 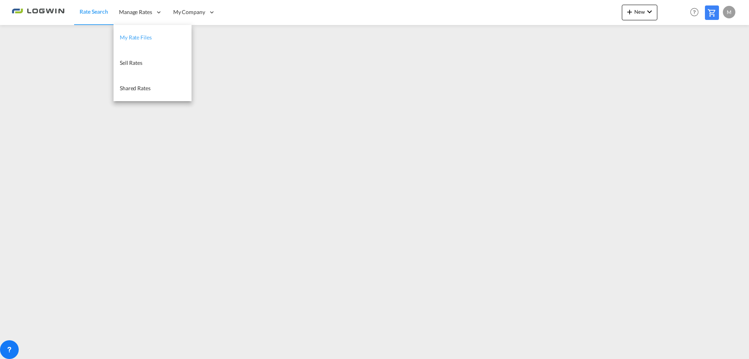 What do you see at coordinates (640, 12) in the screenshot?
I see `span: New` at bounding box center [640, 12].